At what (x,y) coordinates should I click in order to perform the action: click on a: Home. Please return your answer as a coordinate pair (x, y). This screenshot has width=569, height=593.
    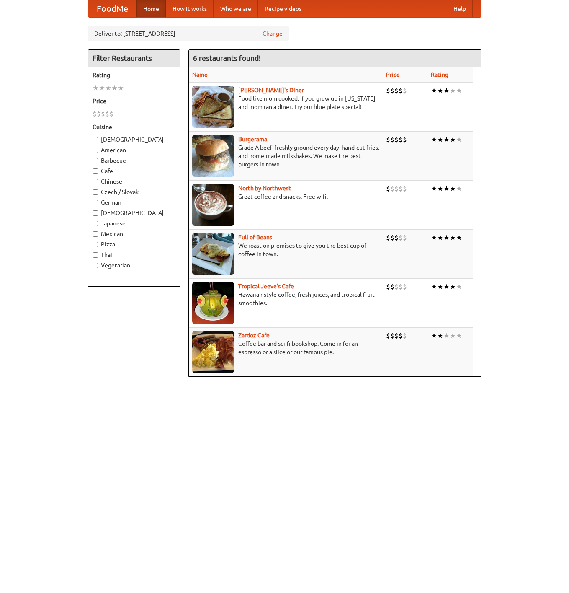
    Looking at the image, I should click on (151, 9).